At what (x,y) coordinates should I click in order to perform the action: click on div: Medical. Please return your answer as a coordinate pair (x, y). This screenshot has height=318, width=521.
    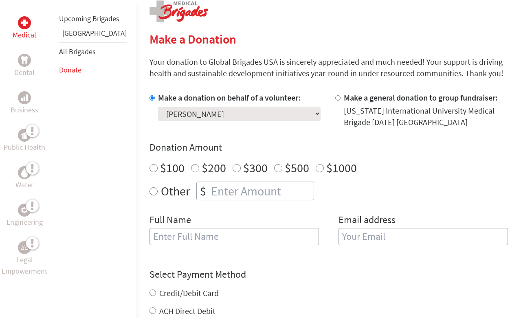
    Looking at the image, I should click on (24, 23).